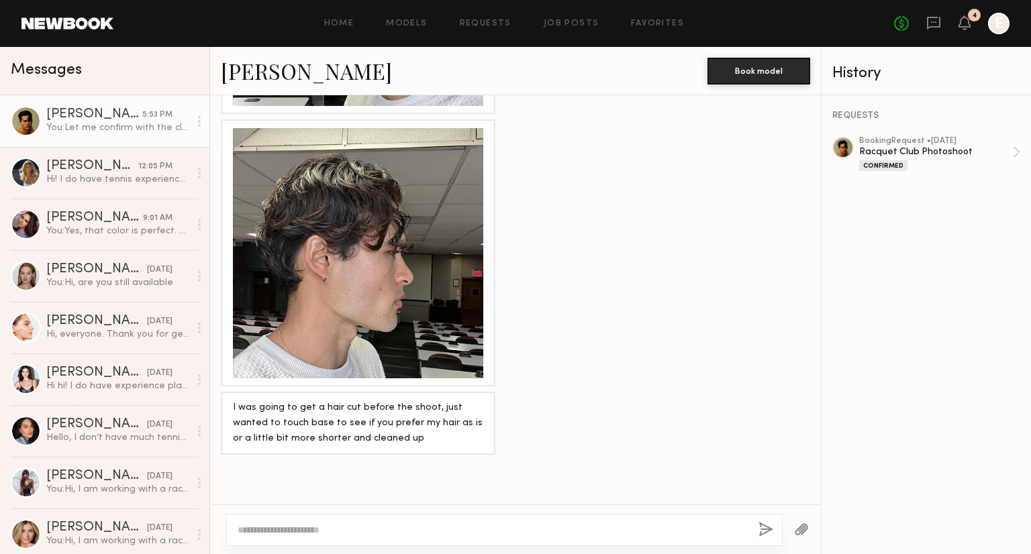 Image resolution: width=1031 pixels, height=554 pixels. I want to click on div: Confirmed, so click(883, 166).